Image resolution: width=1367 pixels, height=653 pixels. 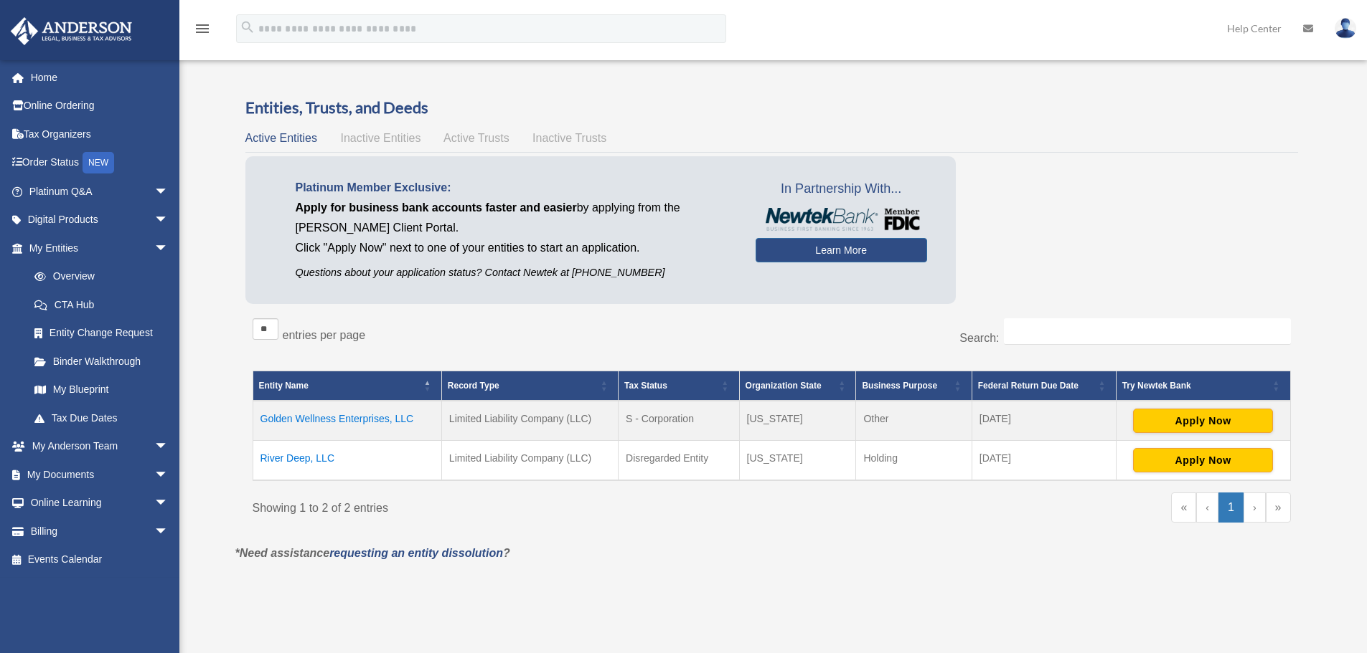 I want to click on a: Entity Change Request, so click(x=101, y=334).